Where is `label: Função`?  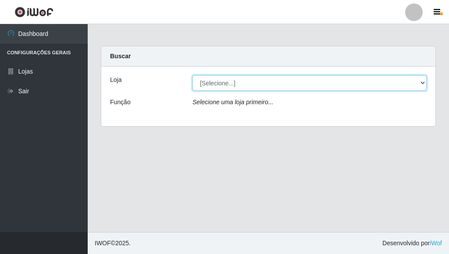
label: Função is located at coordinates (120, 102).